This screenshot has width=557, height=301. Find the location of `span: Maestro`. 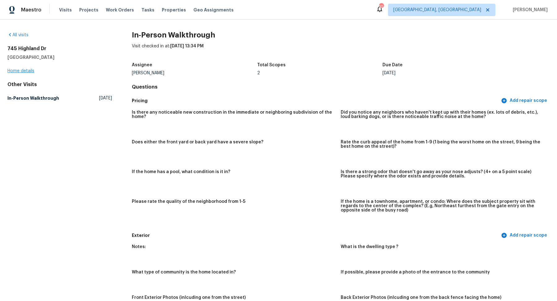

span: Maestro is located at coordinates (31, 10).